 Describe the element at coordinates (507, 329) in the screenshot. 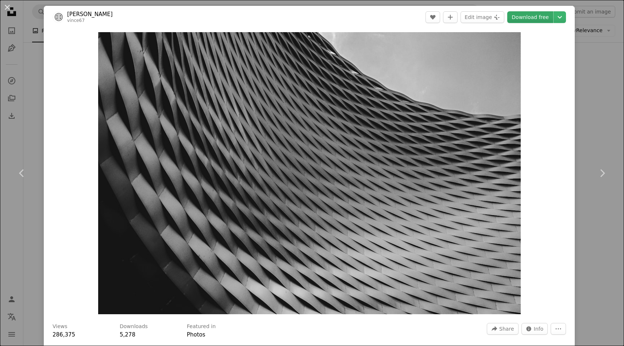

I see `span: Share` at that location.